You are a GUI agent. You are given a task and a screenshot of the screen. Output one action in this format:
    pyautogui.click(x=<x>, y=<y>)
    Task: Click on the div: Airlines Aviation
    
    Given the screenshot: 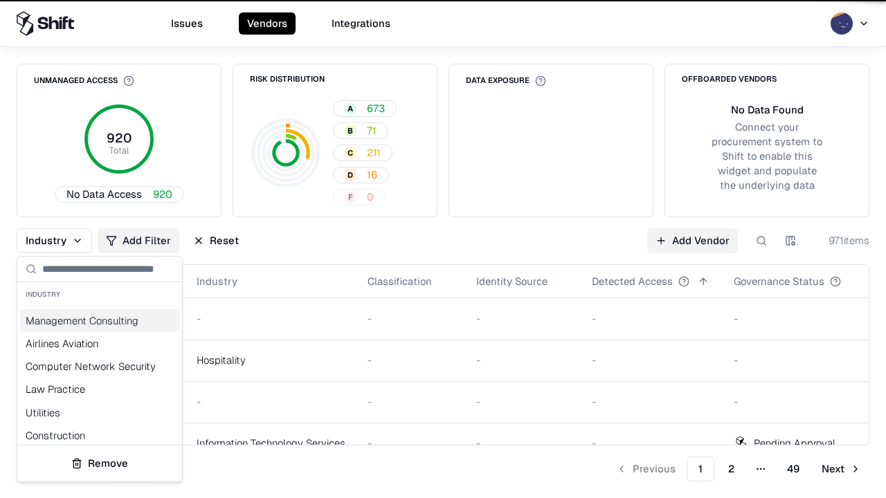 What is the action you would take?
    pyautogui.click(x=100, y=343)
    